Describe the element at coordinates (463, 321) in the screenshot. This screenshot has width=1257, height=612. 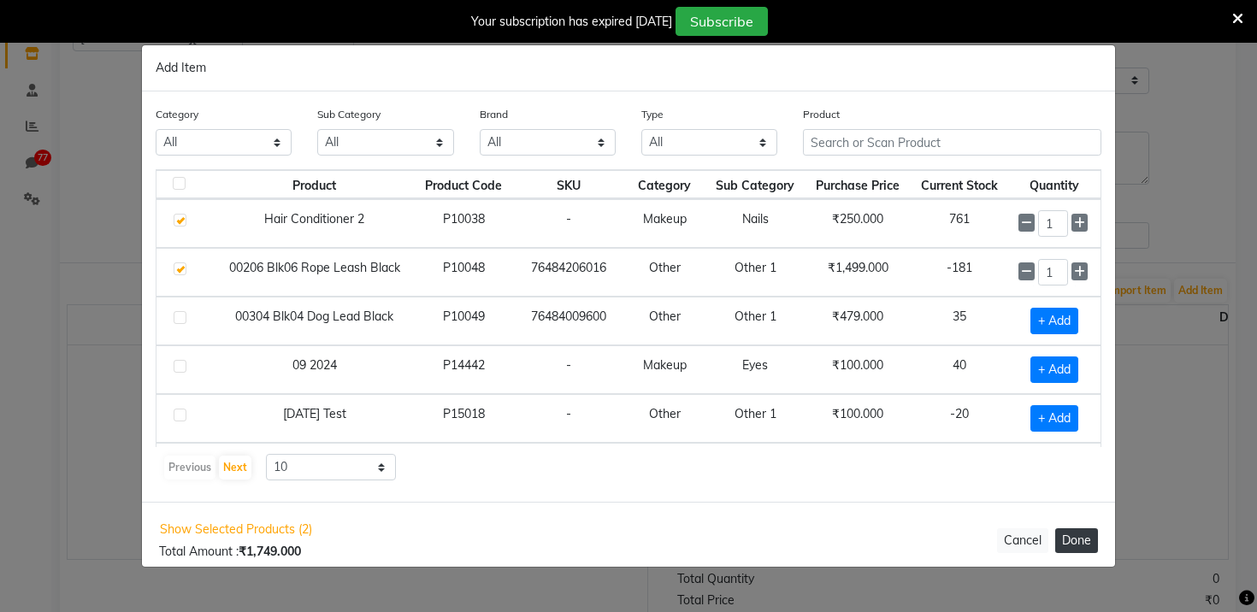
I see `td: P10049` at that location.